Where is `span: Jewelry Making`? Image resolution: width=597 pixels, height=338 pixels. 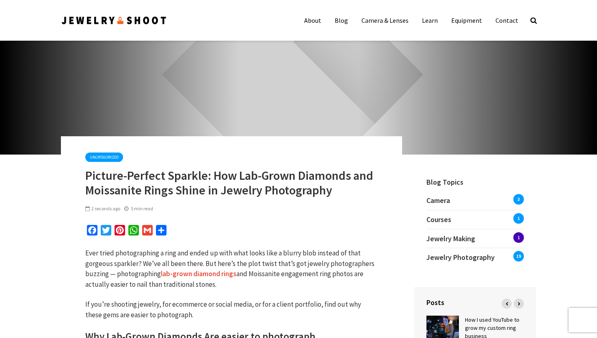
span: Jewelry Making is located at coordinates (451, 238).